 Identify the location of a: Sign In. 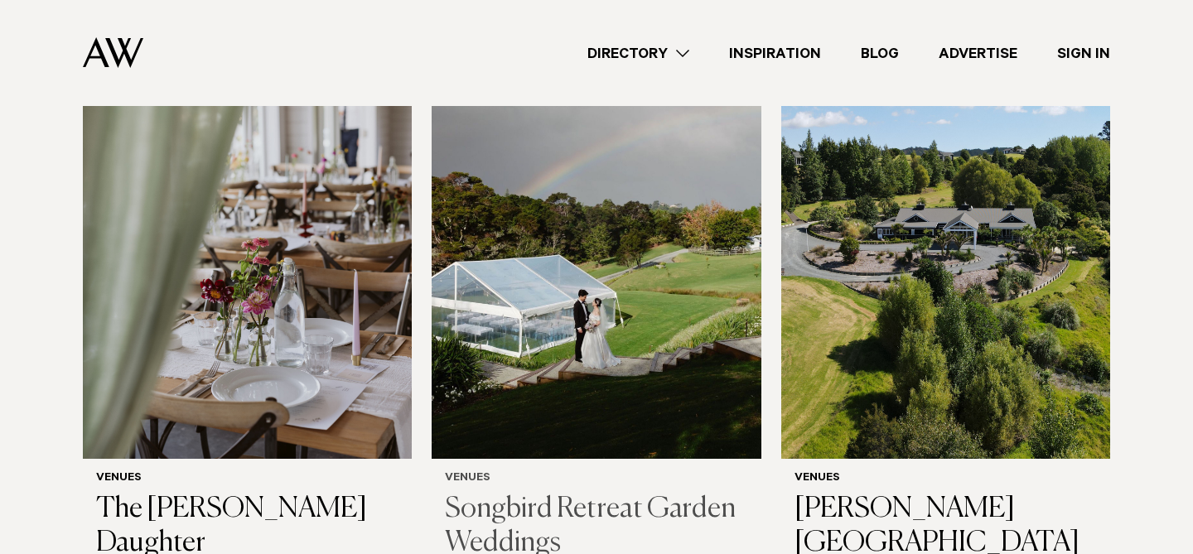
(1084, 53).